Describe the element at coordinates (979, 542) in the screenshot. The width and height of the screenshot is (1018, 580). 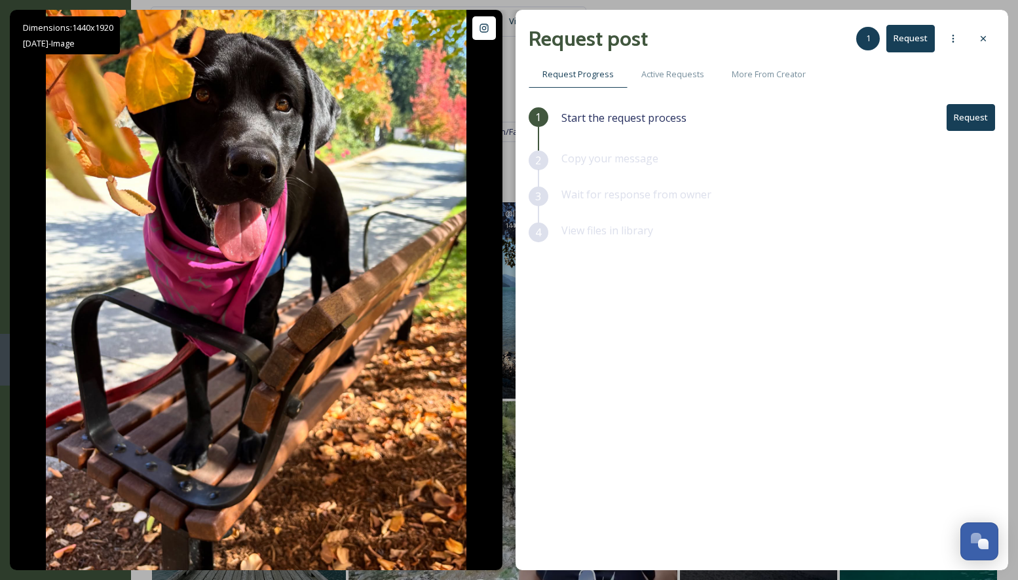
I see `button: Open Chat` at that location.